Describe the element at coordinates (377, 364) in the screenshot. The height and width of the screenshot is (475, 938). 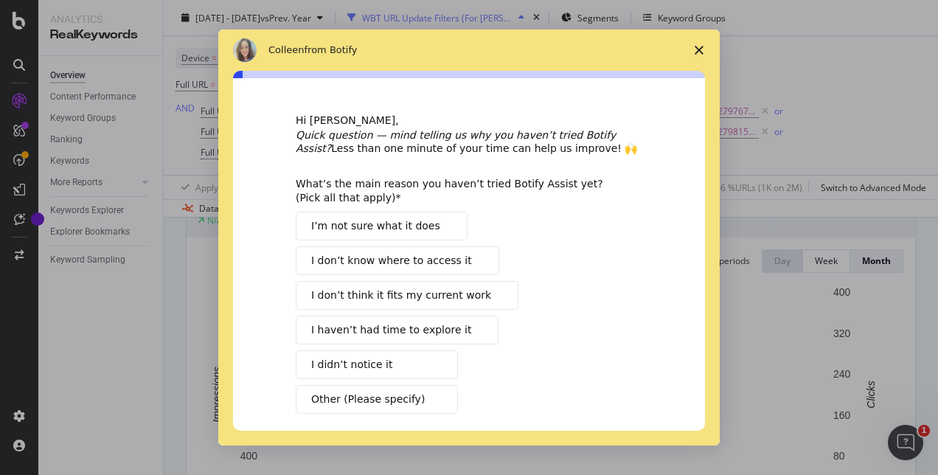
I see `button: I didn’t notice it` at that location.